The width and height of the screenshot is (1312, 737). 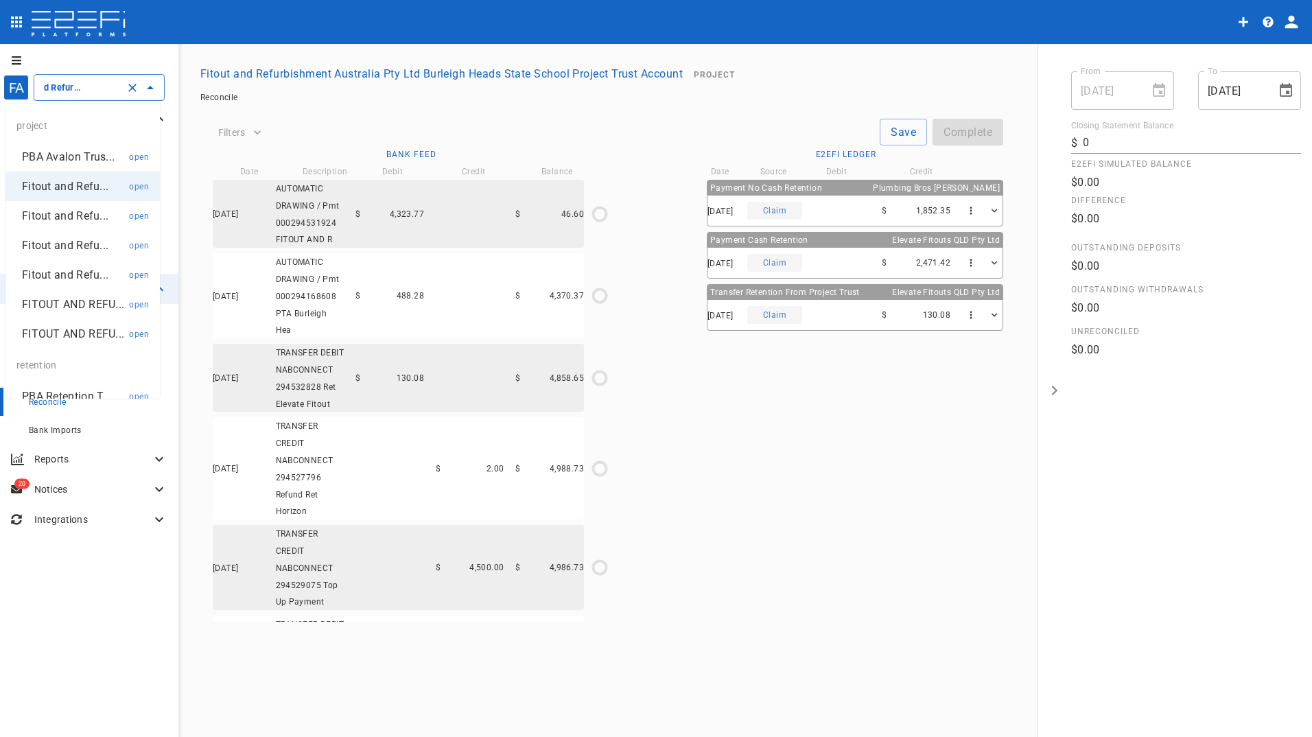 What do you see at coordinates (68, 156) in the screenshot?
I see `p: PBA Avalon Trus...` at bounding box center [68, 156].